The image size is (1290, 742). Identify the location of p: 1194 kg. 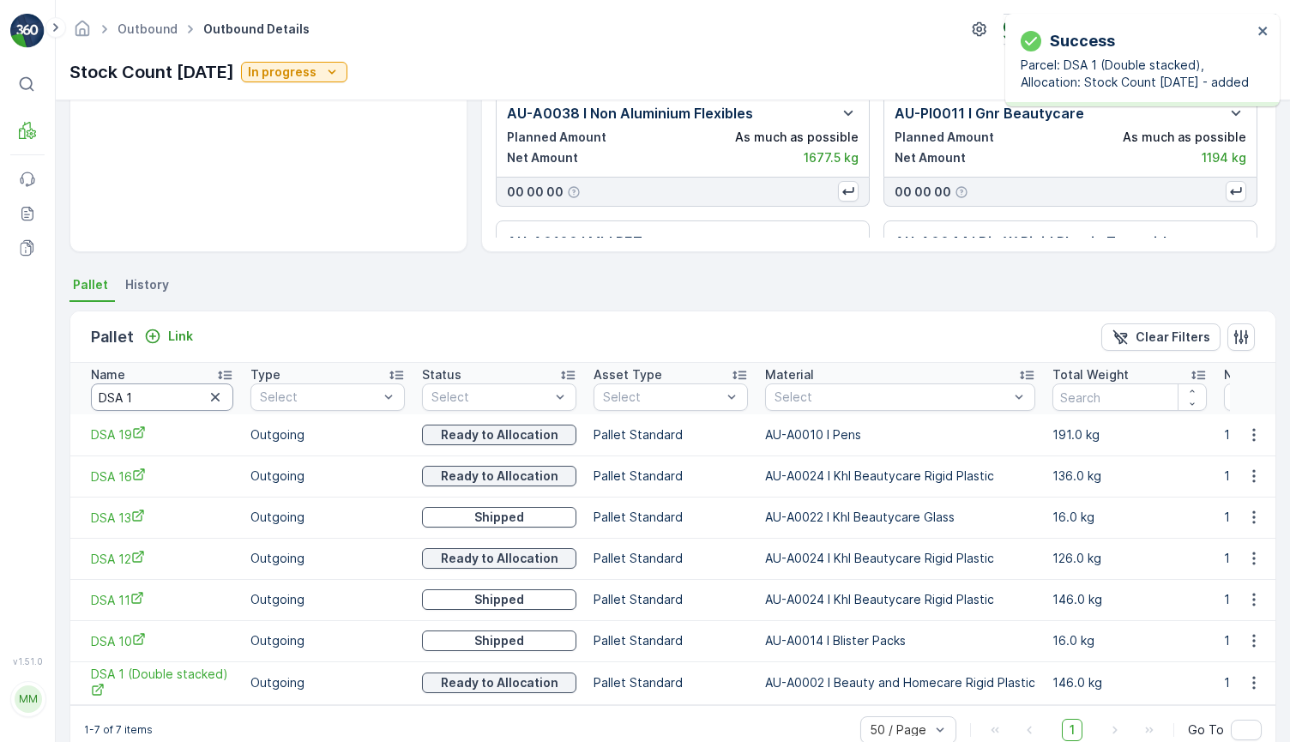
(1224, 158).